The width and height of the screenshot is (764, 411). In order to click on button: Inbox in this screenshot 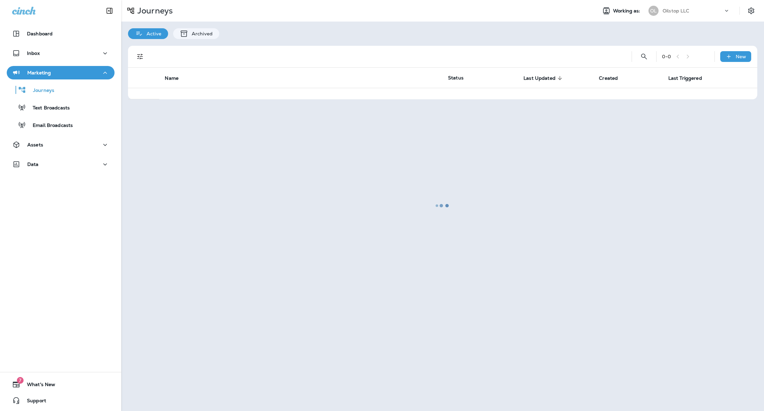, I will do `click(61, 53)`.